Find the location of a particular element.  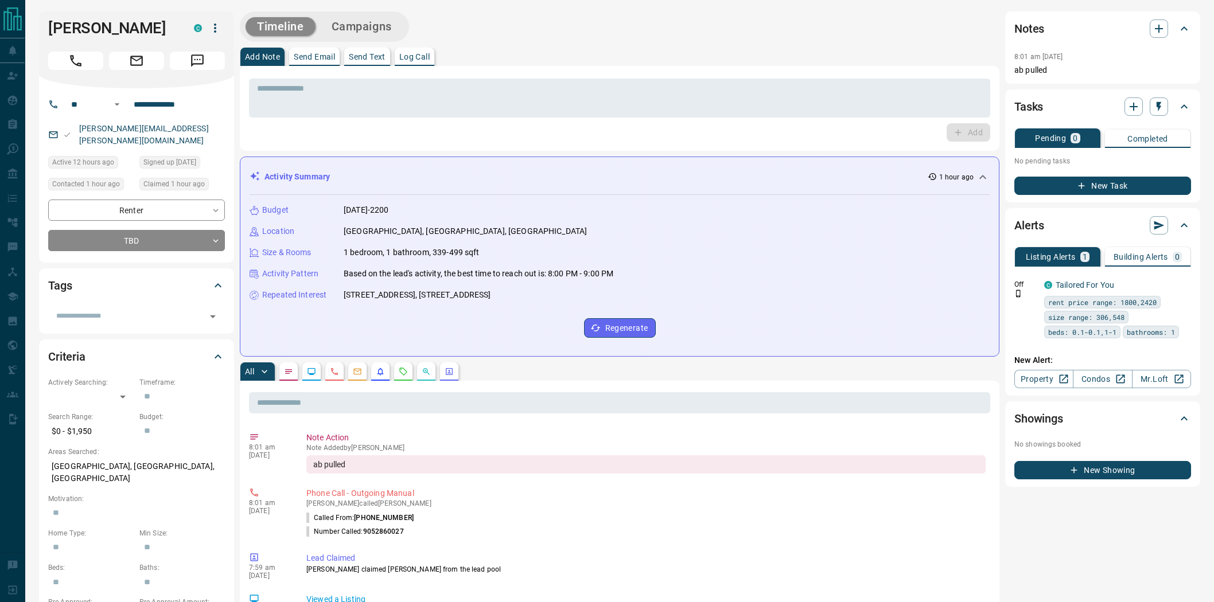

div: Tasks is located at coordinates (1103, 107).